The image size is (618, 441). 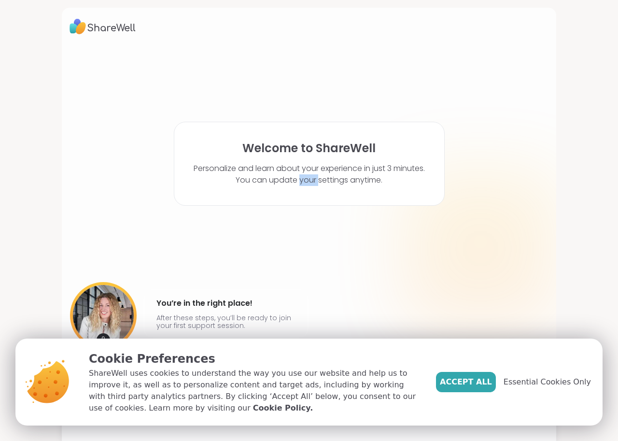 I want to click on img: User image, so click(x=103, y=315).